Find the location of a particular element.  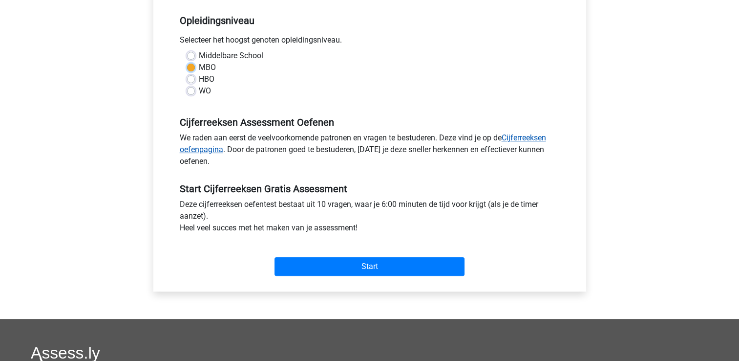

h5: Start Cijferreeksen Gratis Assessment is located at coordinates (370, 189).